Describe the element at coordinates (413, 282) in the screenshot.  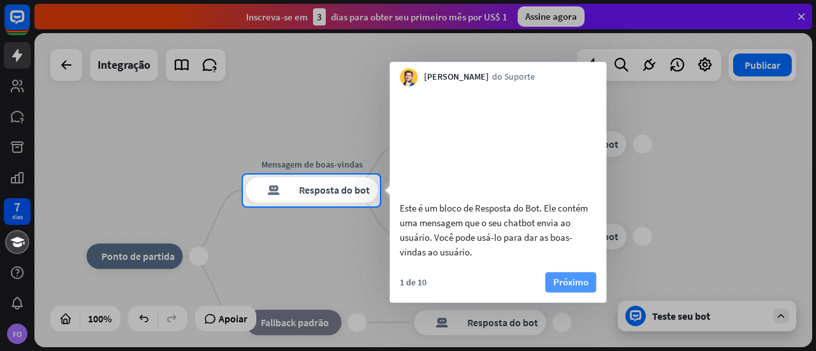
I see `font: 1 de 10` at that location.